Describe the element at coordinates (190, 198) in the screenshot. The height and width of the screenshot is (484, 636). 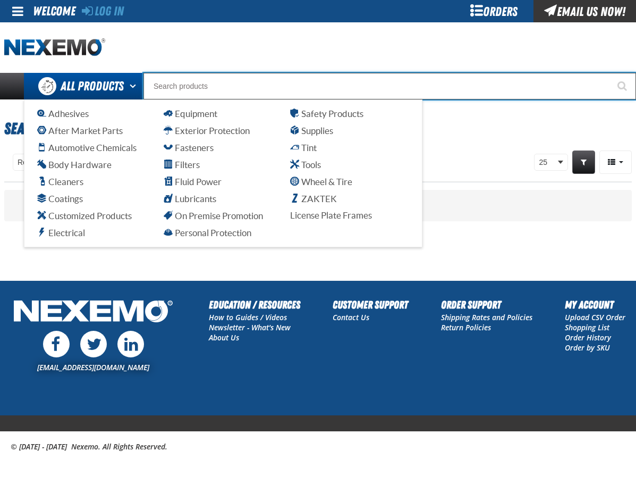
I see `span: Lubricants` at that location.